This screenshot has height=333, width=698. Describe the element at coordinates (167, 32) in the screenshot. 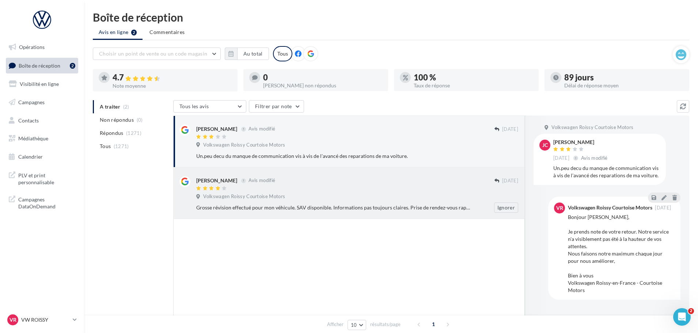

I see `span: Commentaires` at that location.